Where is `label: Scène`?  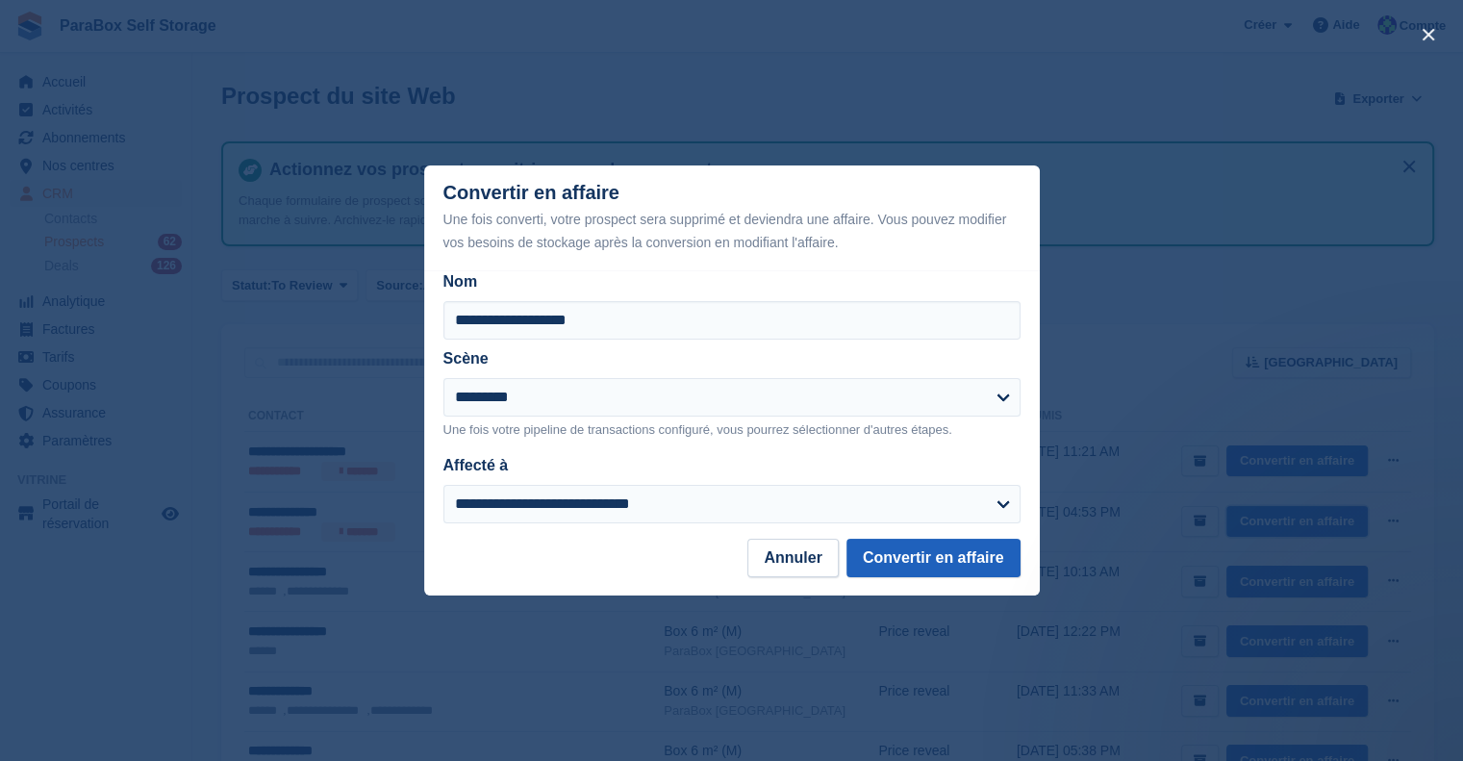
label: Scène is located at coordinates (465, 358).